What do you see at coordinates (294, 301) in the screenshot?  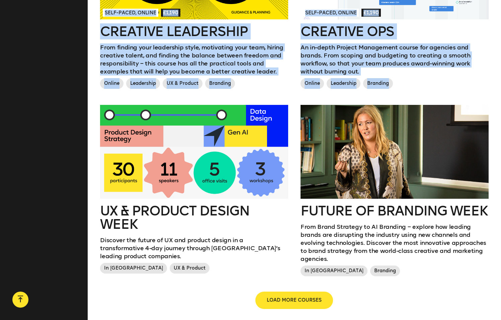 I see `span: LOAD MORE COURSES` at bounding box center [294, 301].